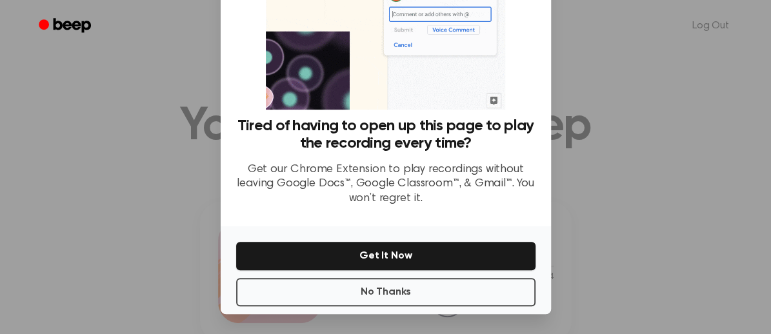 The width and height of the screenshot is (771, 334). I want to click on button: No Thanks, so click(386, 292).